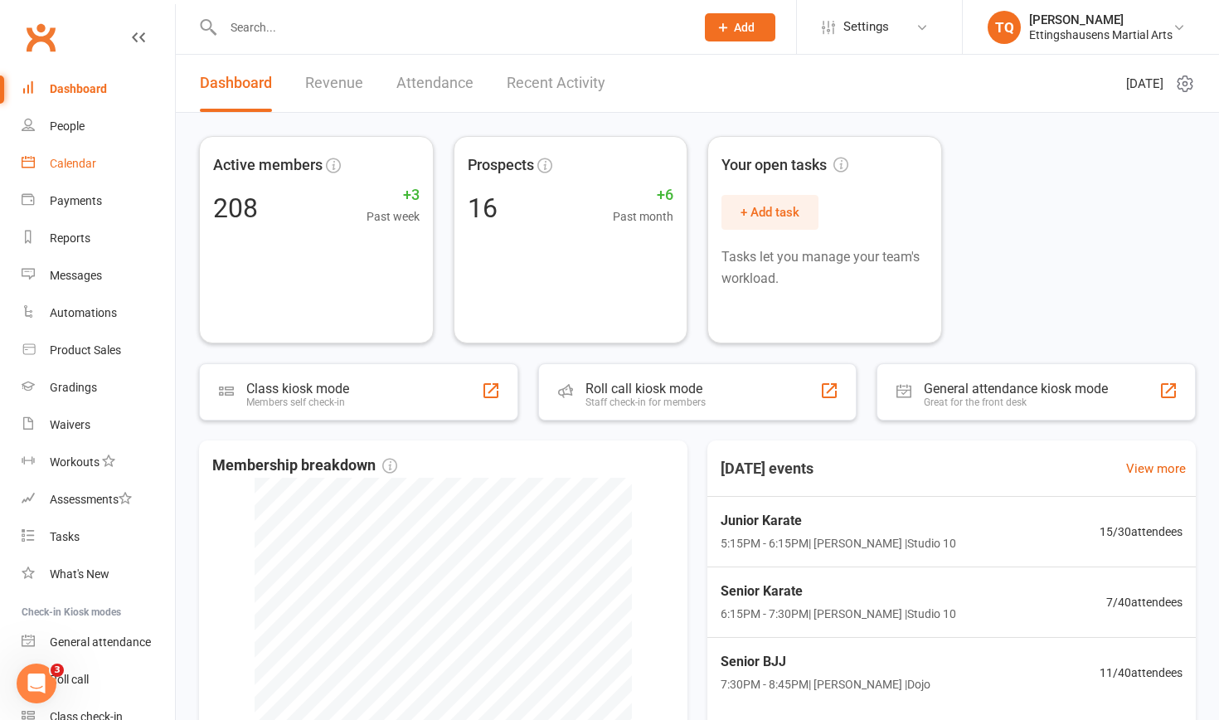 The width and height of the screenshot is (1219, 720). I want to click on div: Roll call kiosk mode, so click(645, 388).